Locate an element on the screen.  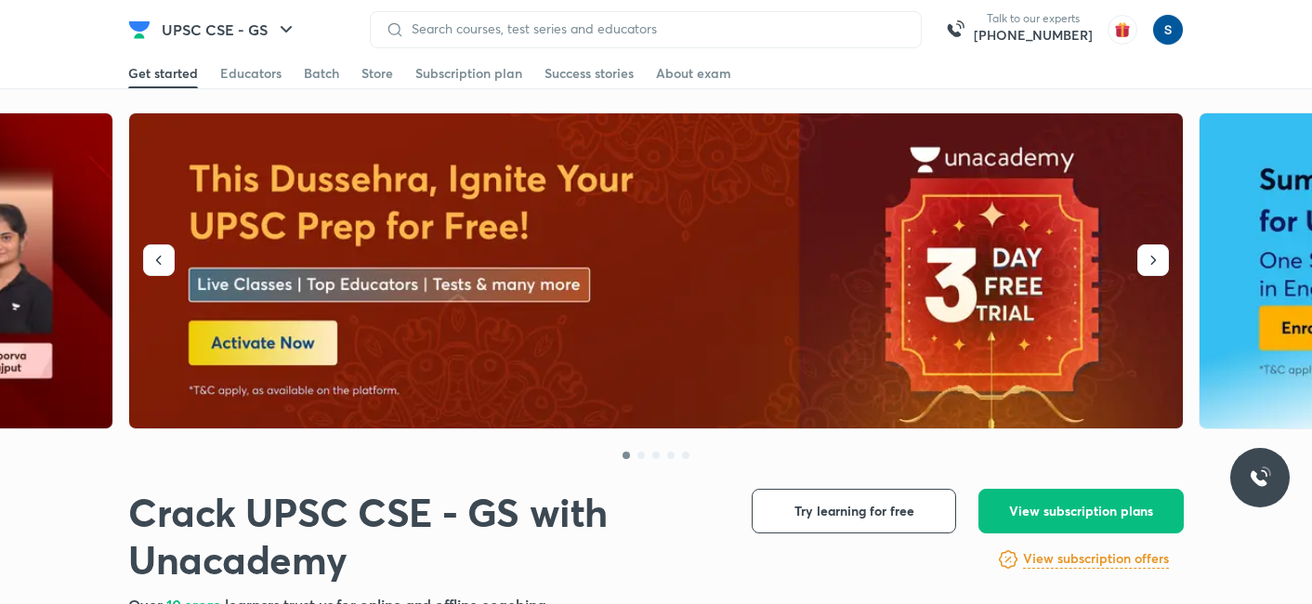
a: View subscription offers is located at coordinates (1095, 559).